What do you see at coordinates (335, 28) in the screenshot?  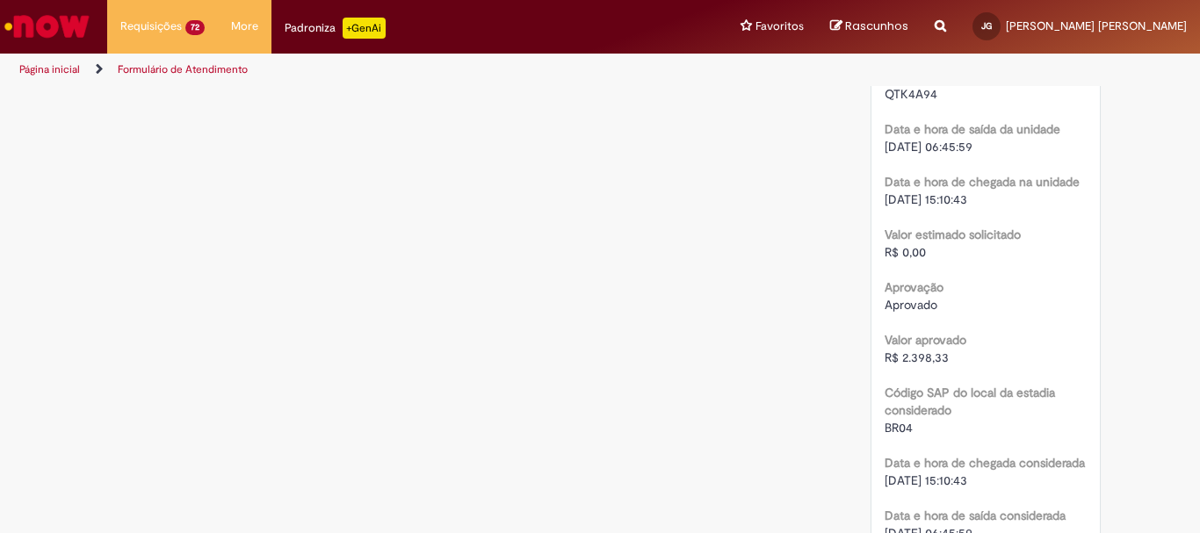 I see `div: Padroniza` at bounding box center [335, 28].